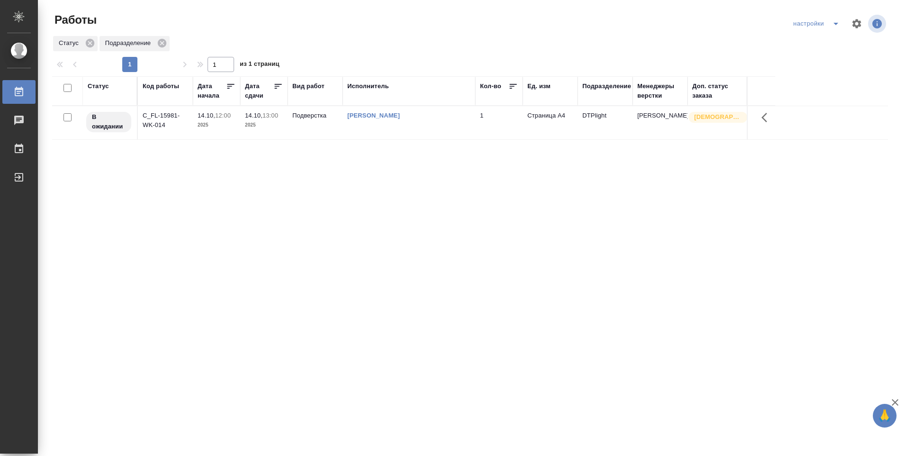  I want to click on div: Исполнитель назначен, приступать к работе пока рано, so click(108, 122).